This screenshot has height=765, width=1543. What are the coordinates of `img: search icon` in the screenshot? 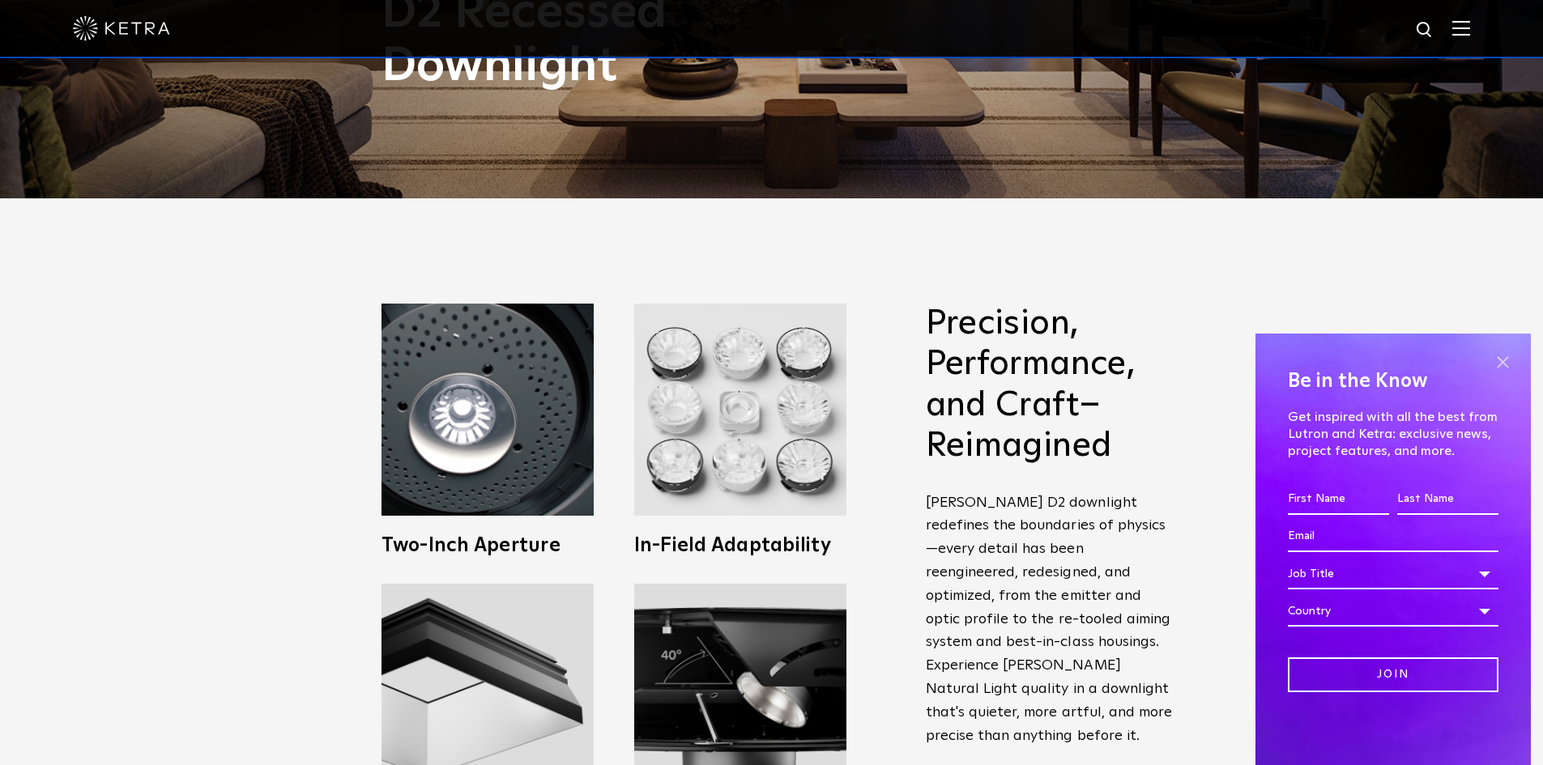 It's located at (1425, 30).